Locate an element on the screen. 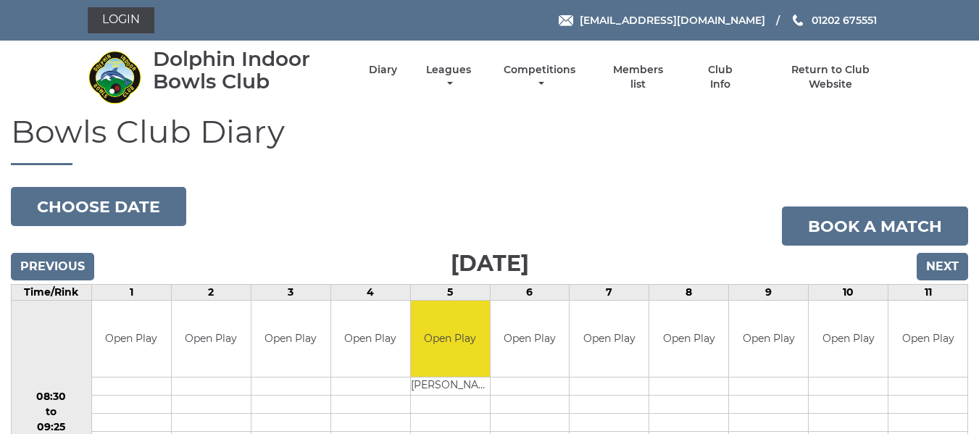 The width and height of the screenshot is (979, 434). img: Phone us is located at coordinates (798, 20).